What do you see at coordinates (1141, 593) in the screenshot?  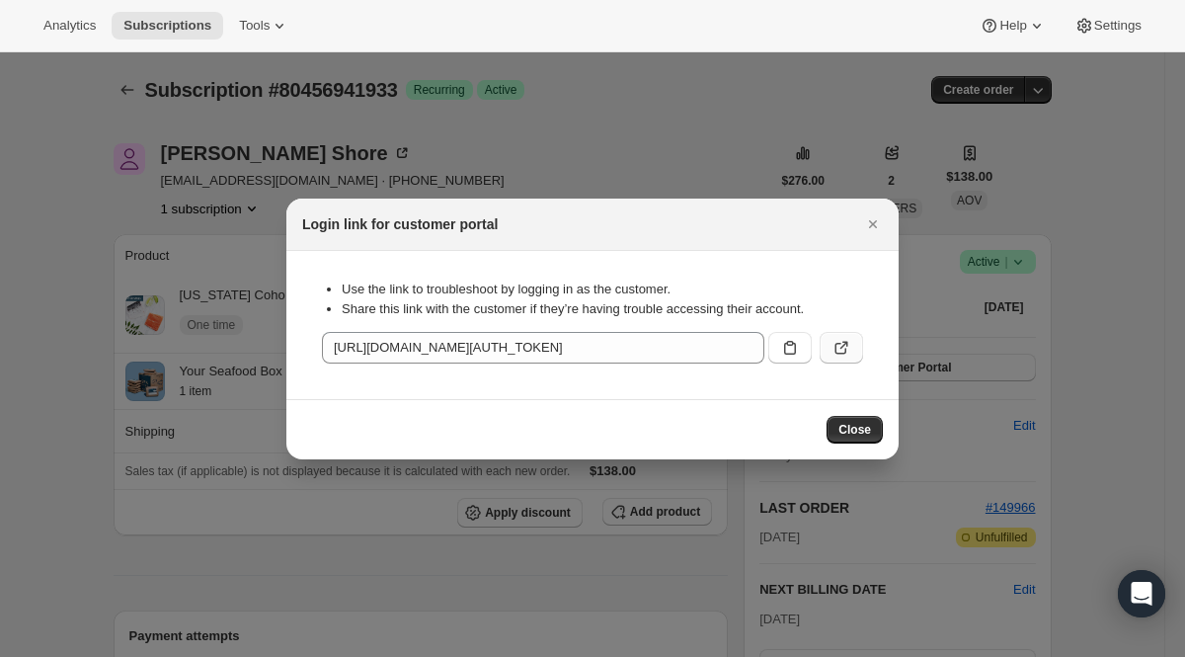 I see `div: Open Intercom Messenger` at bounding box center [1141, 593].